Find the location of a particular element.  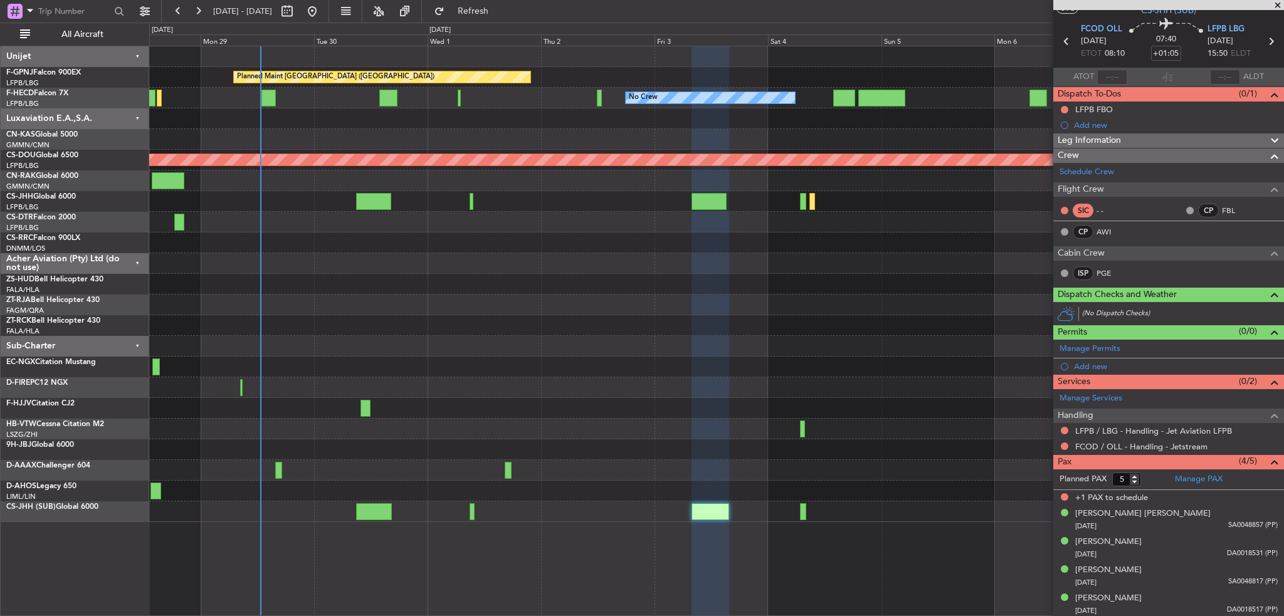

span: Crew is located at coordinates (1068, 155).